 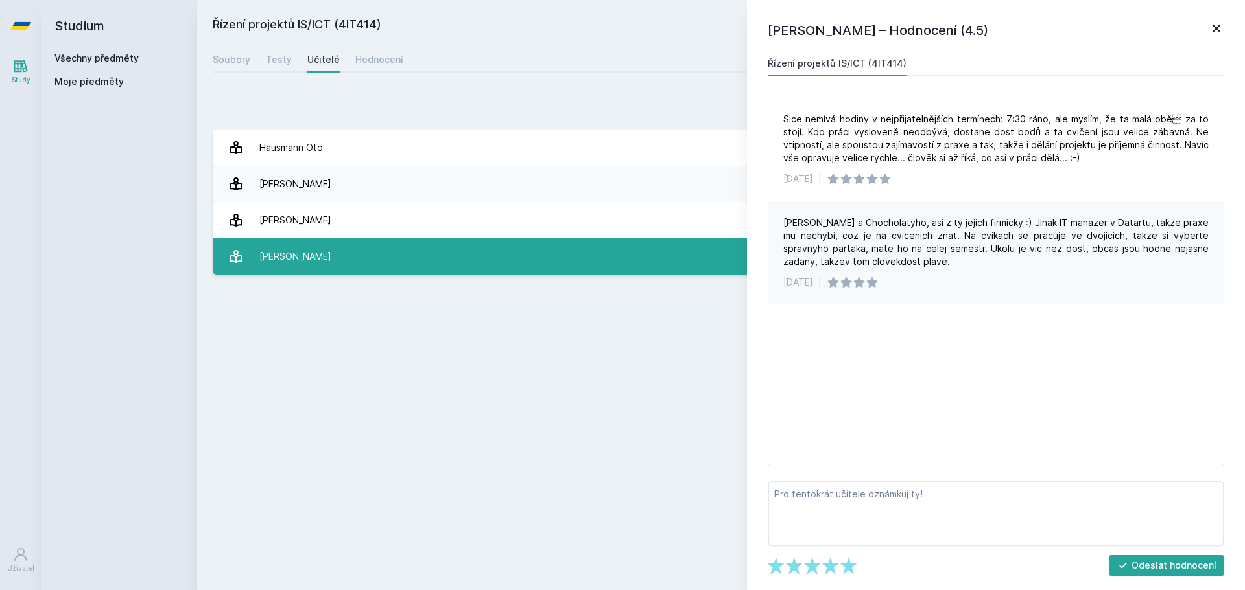 What do you see at coordinates (291, 148) in the screenshot?
I see `div: Hausmann Oto` at bounding box center [291, 148].